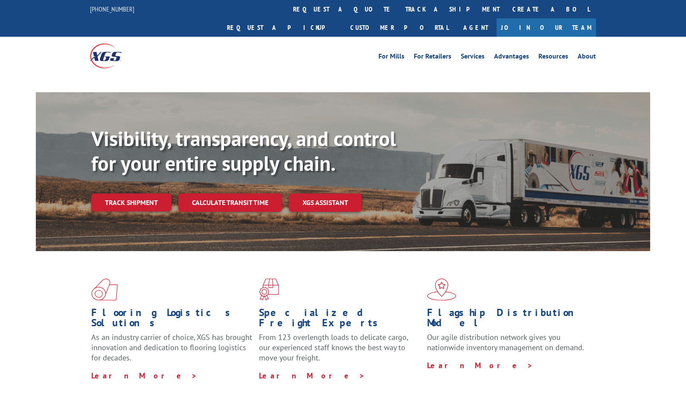  What do you see at coordinates (172, 320) in the screenshot?
I see `h1: Flooring Logistics Solutions` at bounding box center [172, 320].